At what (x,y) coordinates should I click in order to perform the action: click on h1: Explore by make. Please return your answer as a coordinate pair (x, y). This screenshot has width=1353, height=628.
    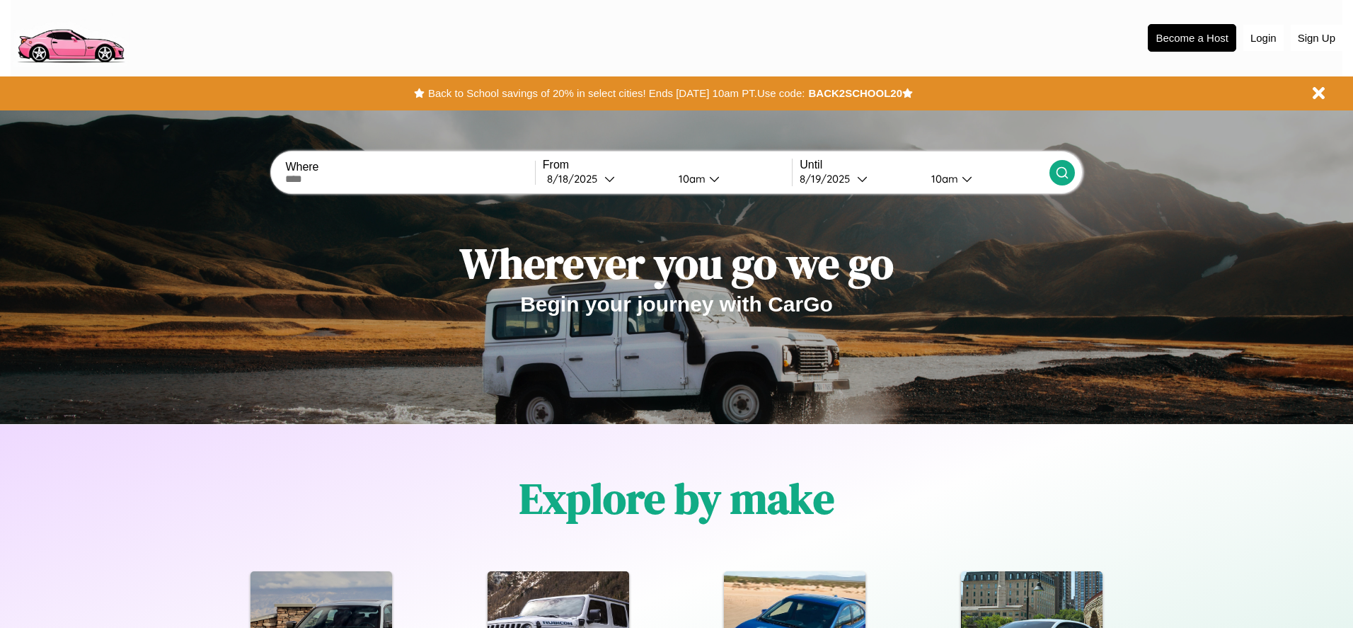
    Looking at the image, I should click on (677, 498).